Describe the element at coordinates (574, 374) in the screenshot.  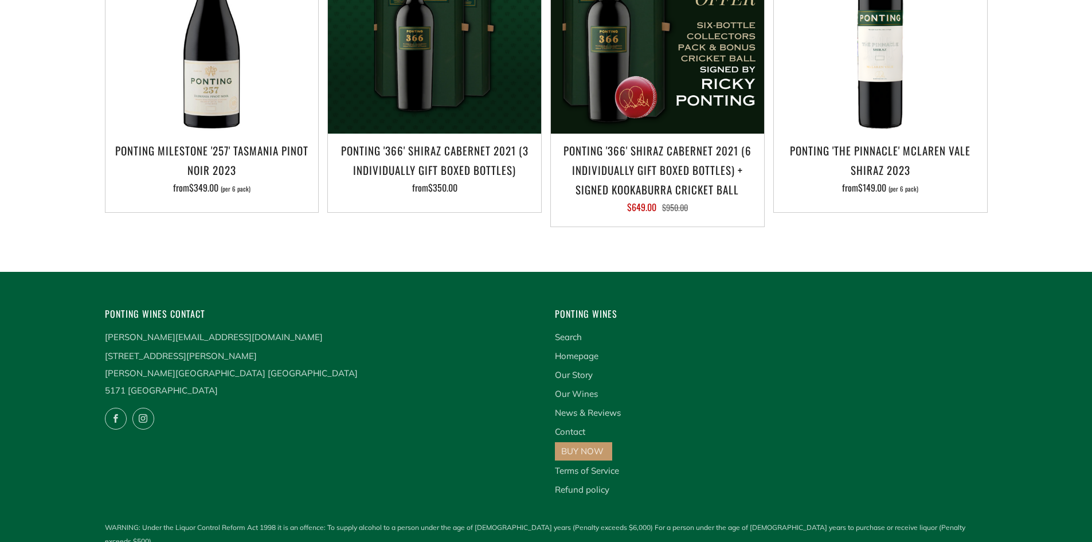
I see `a: Our Story` at that location.